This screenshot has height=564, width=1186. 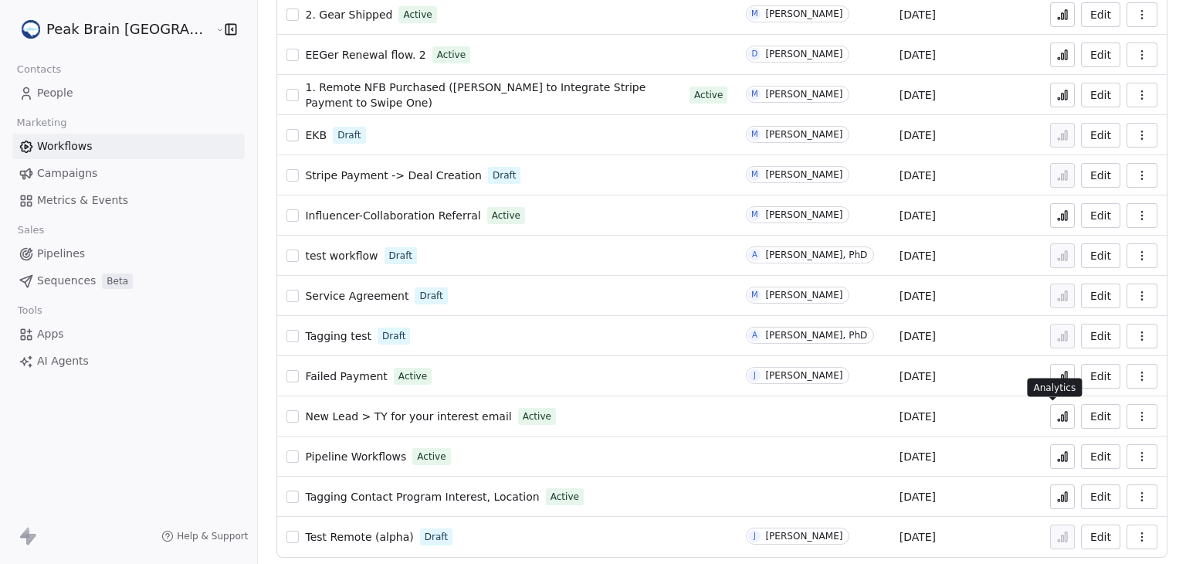 What do you see at coordinates (408, 416) in the screenshot?
I see `span: New Lead > TY for your interest email` at bounding box center [408, 416].